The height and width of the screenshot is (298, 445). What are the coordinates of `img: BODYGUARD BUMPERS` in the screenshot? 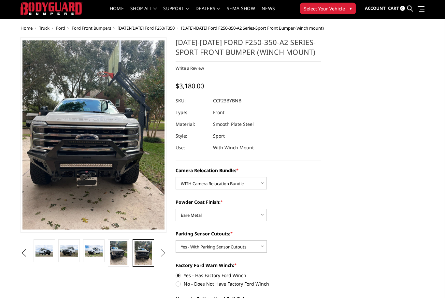 It's located at (51, 8).